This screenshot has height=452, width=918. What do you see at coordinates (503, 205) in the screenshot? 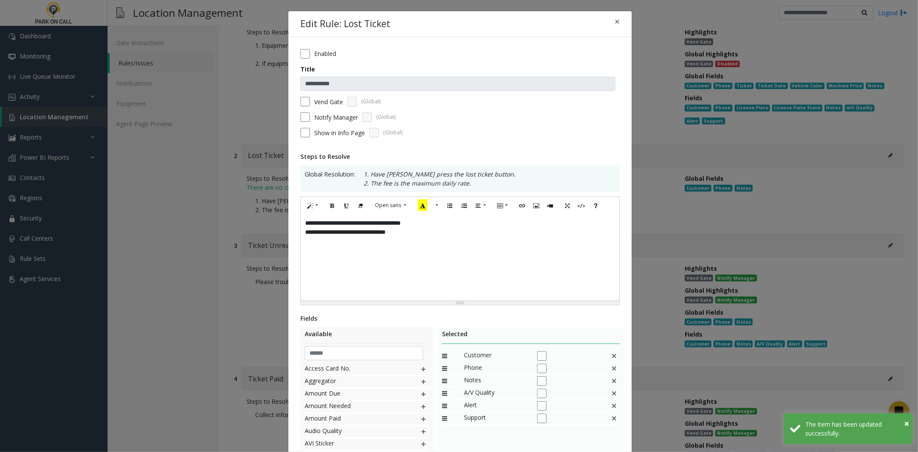
I see `button: Table` at bounding box center [503, 205].